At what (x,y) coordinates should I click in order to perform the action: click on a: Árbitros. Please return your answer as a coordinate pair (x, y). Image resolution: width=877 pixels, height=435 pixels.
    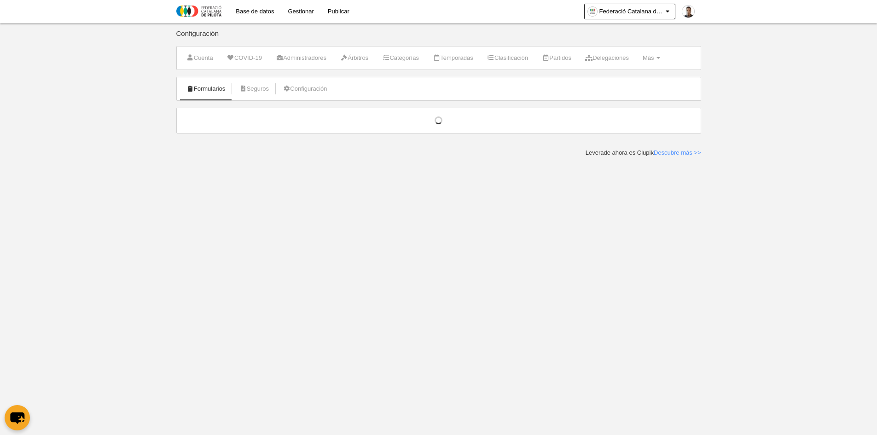
    Looking at the image, I should click on (354, 58).